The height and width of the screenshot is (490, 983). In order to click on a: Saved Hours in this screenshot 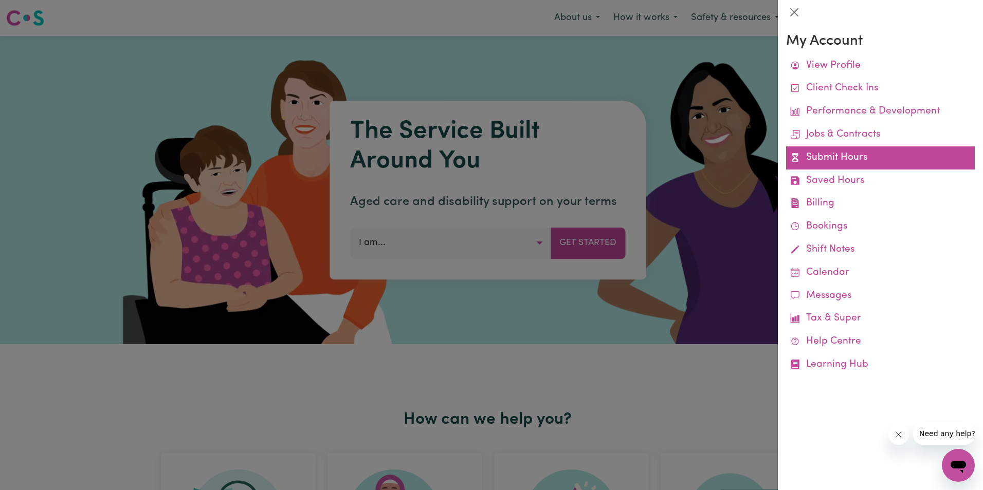, I will do `click(880, 181)`.